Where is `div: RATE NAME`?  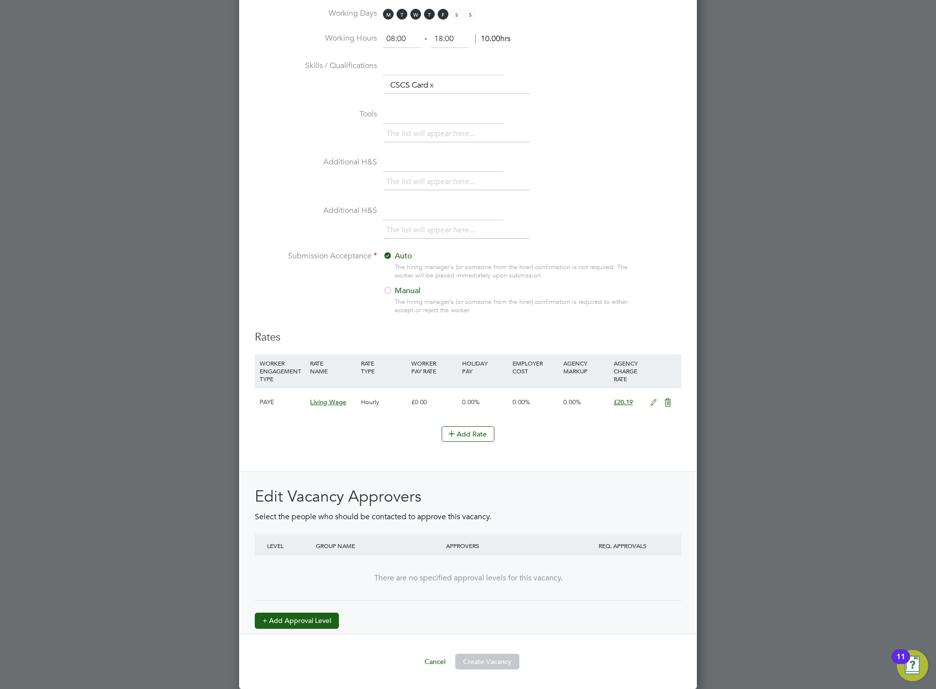
div: RATE NAME is located at coordinates (333, 367).